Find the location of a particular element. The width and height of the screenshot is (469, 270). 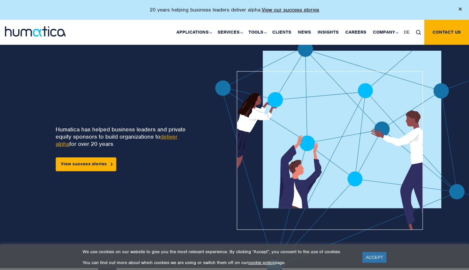

img: arrowicon is located at coordinates (112, 164).